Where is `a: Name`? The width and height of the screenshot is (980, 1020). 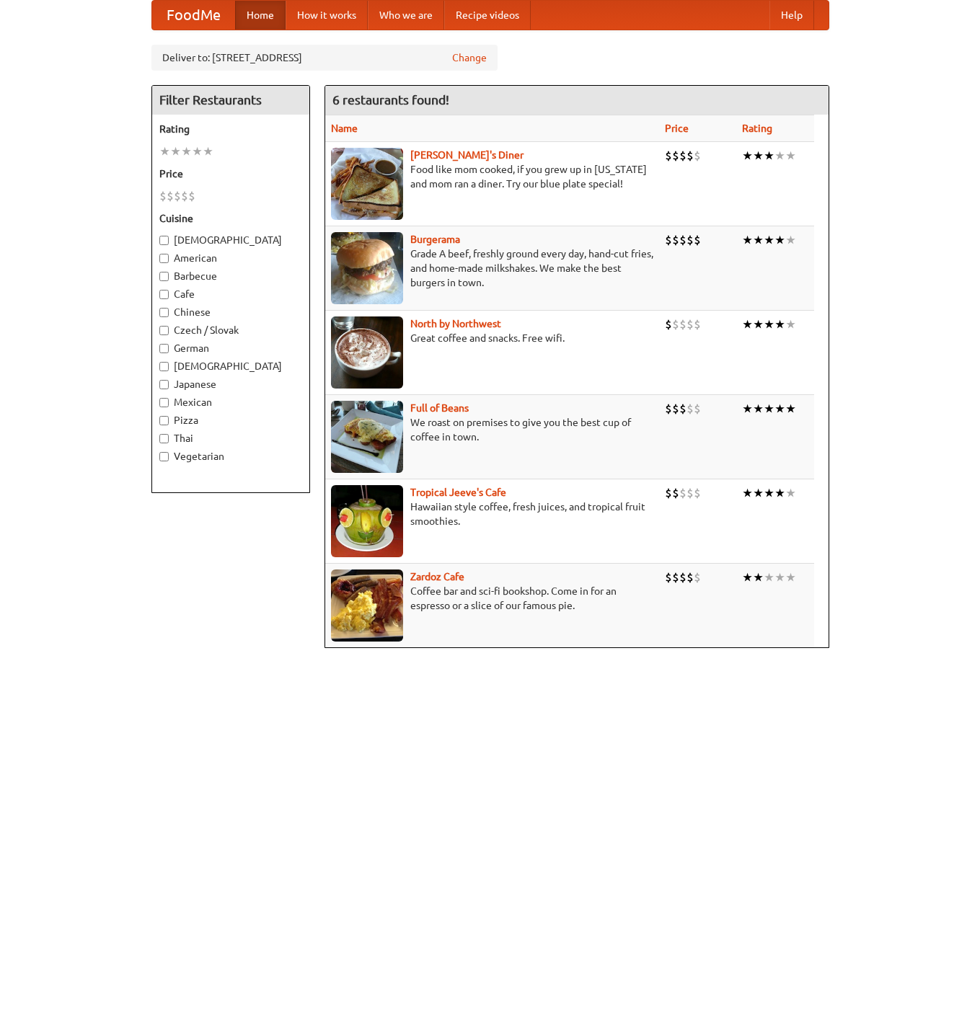
a: Name is located at coordinates (344, 128).